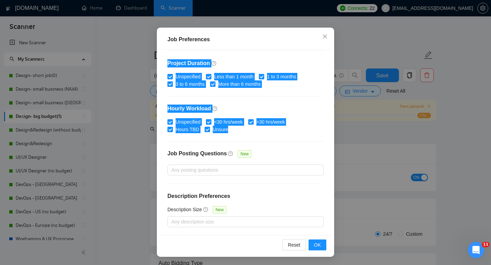 The height and width of the screenshot is (265, 491). I want to click on span: OK, so click(318, 245).